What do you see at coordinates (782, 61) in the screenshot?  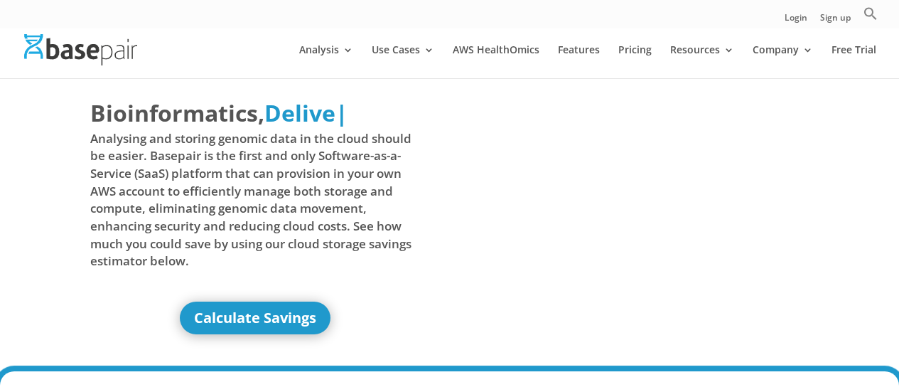 I see `a: Company` at bounding box center [782, 61].